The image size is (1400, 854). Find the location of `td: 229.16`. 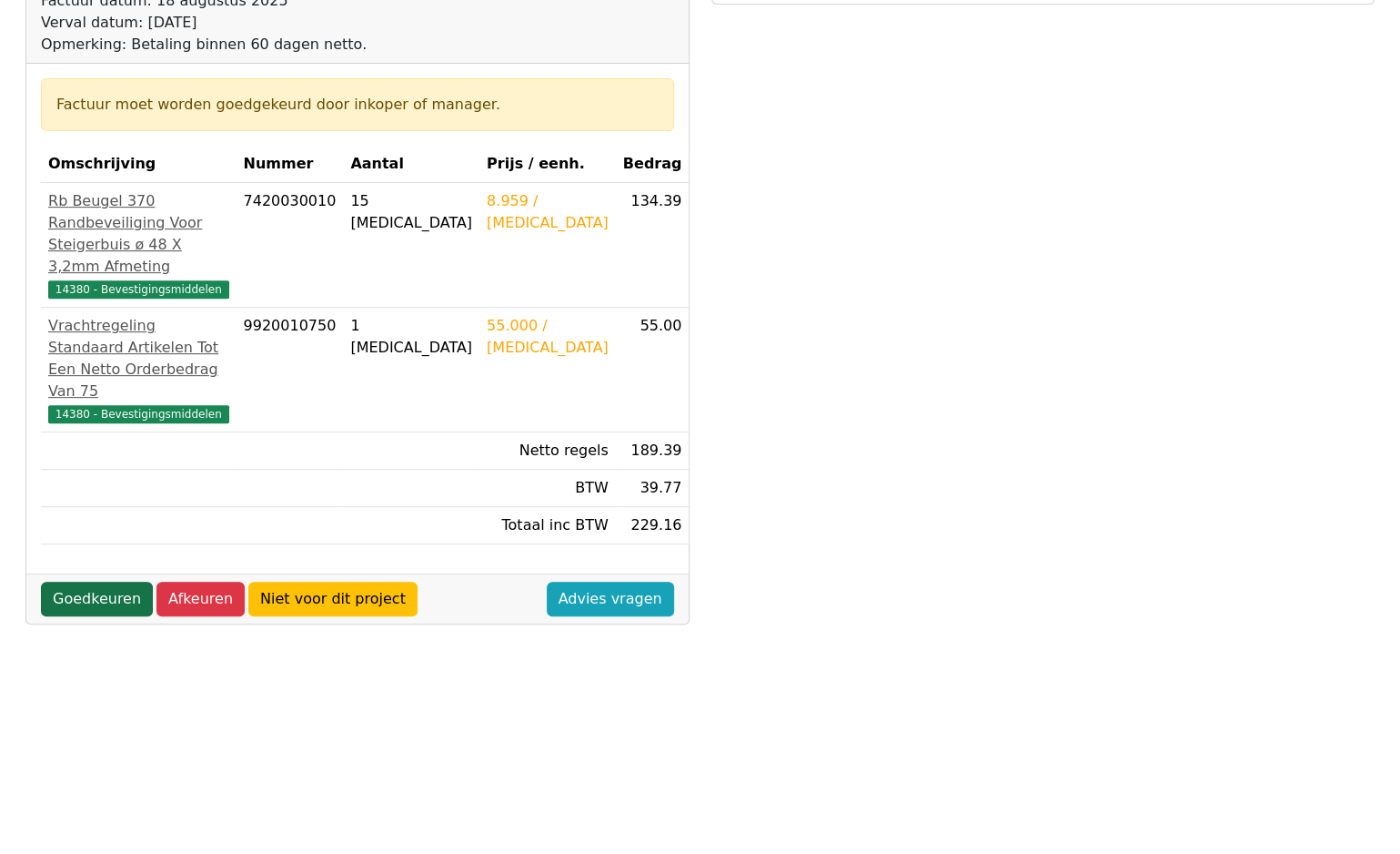

td: 229.16 is located at coordinates (652, 526).